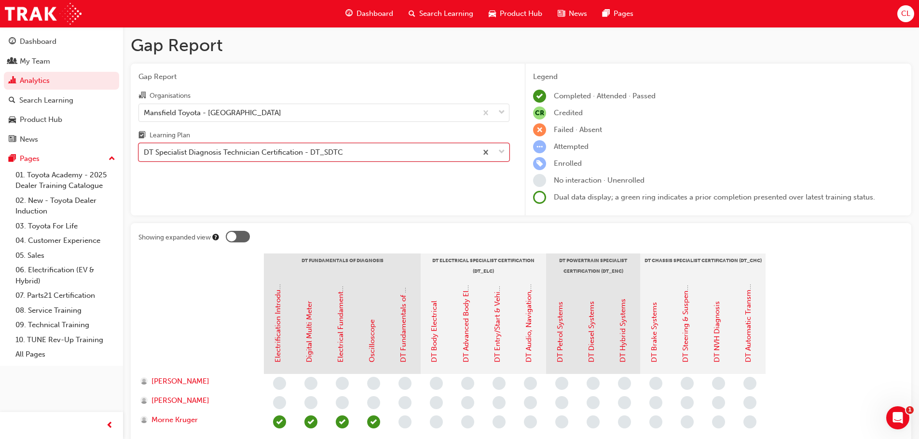  Describe the element at coordinates (61, 41) in the screenshot. I see `a: Dashboard` at that location.